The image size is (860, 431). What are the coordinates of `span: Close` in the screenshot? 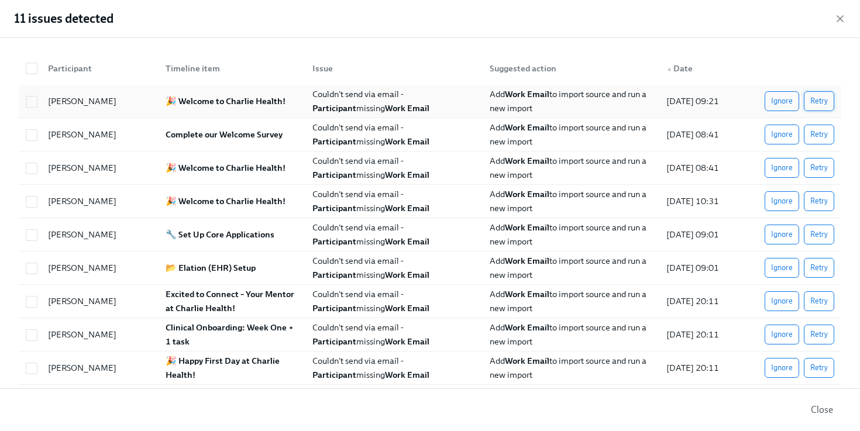 It's located at (822, 410).